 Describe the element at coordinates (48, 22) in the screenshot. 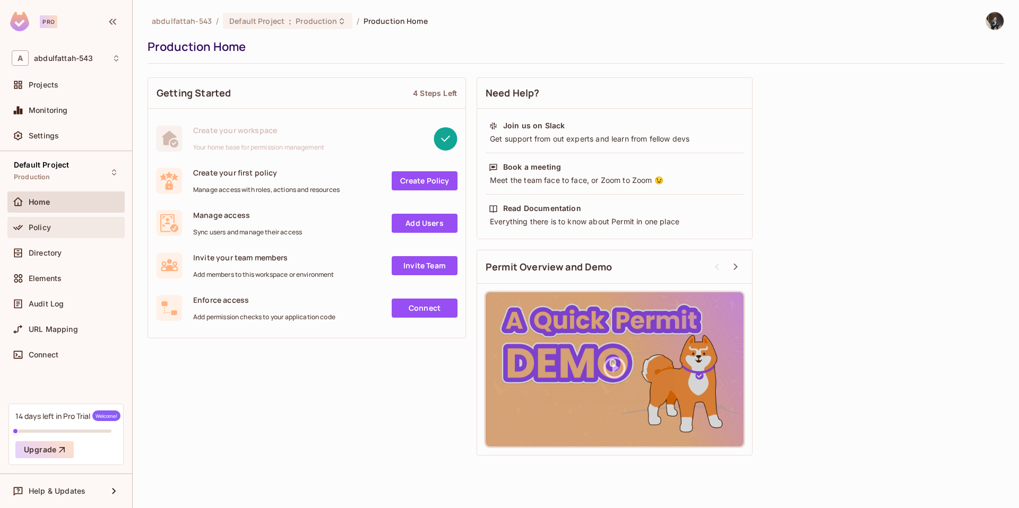

I see `div: Pro` at that location.